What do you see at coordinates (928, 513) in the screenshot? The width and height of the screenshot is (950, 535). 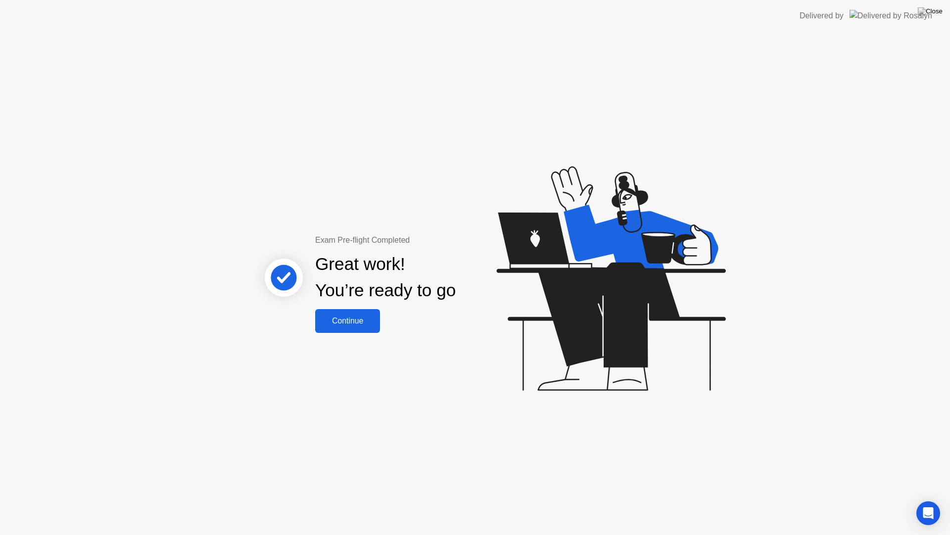 I see `div: Open Intercom Messenger` at bounding box center [928, 513].